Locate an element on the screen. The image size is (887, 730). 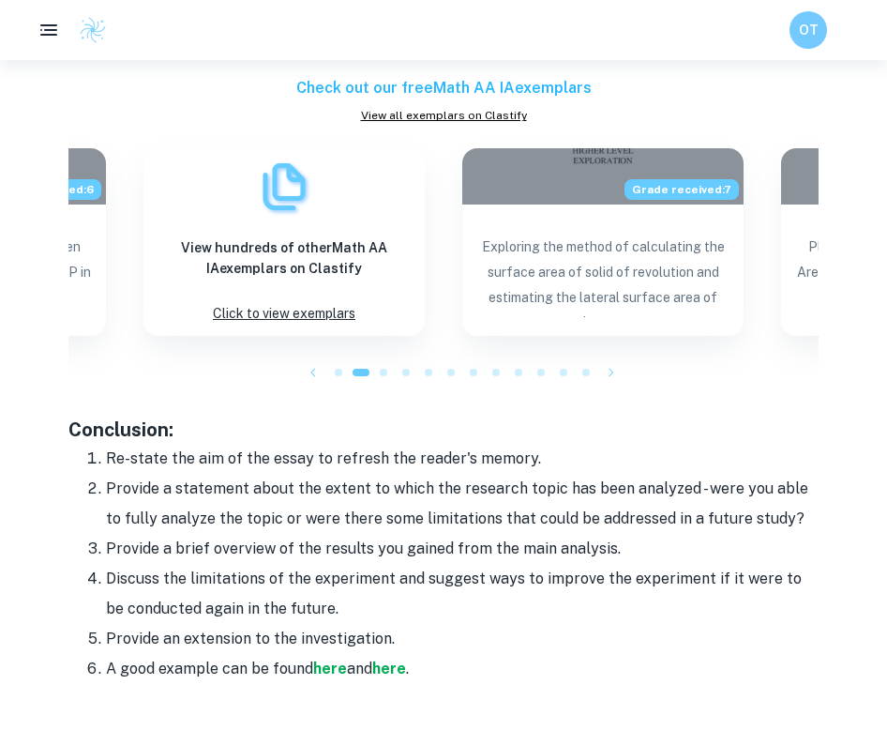
a: Clastify logo is located at coordinates (87, 30).